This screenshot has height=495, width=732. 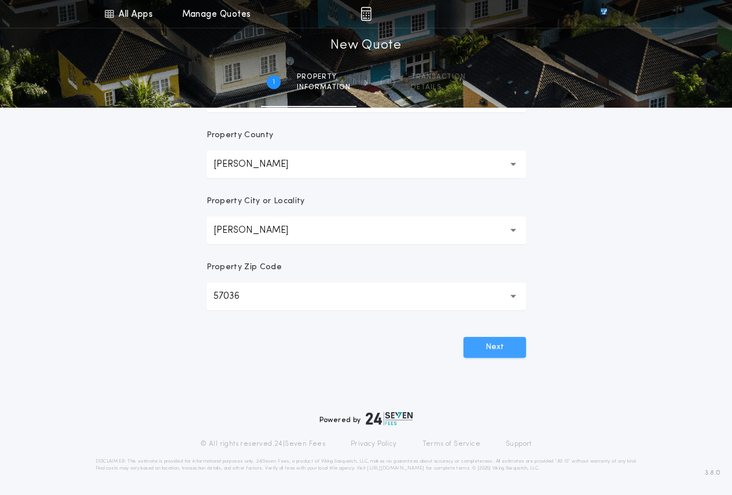 What do you see at coordinates (518, 444) in the screenshot?
I see `a: Support` at bounding box center [518, 444].